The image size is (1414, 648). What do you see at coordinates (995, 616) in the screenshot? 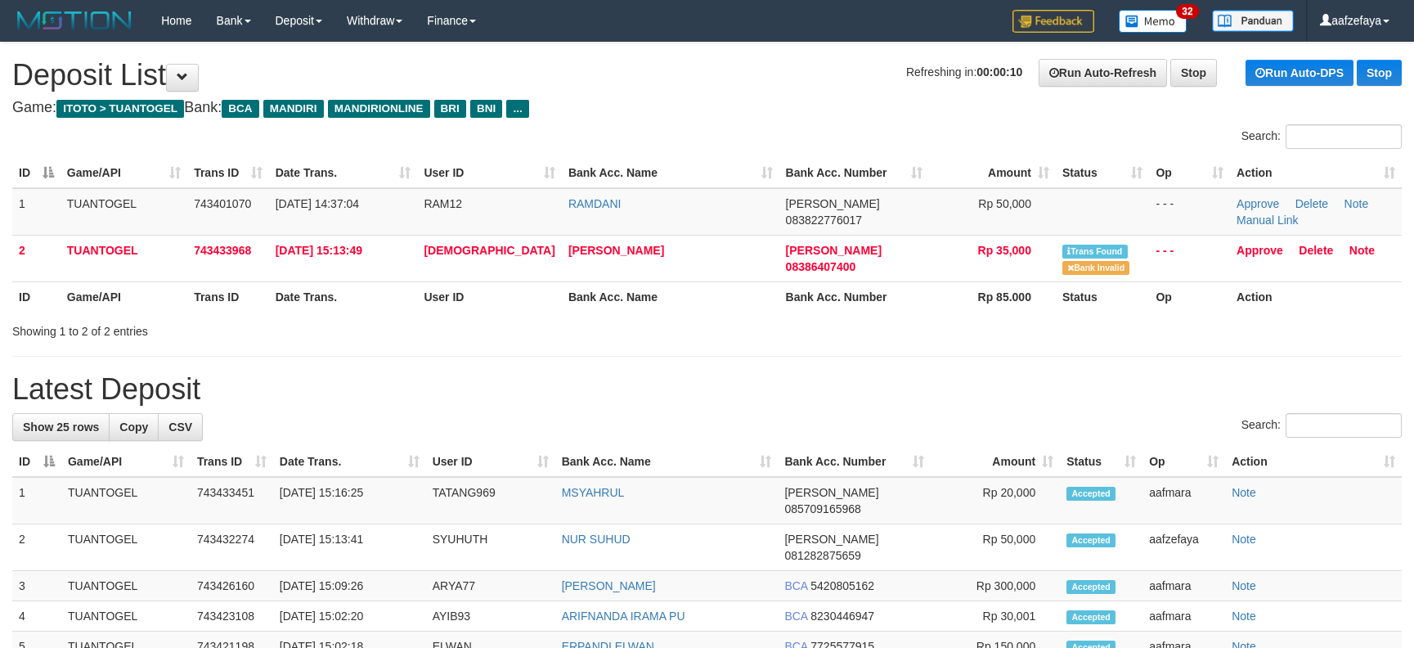
I see `td: Rp 30,001` at bounding box center [995, 616].